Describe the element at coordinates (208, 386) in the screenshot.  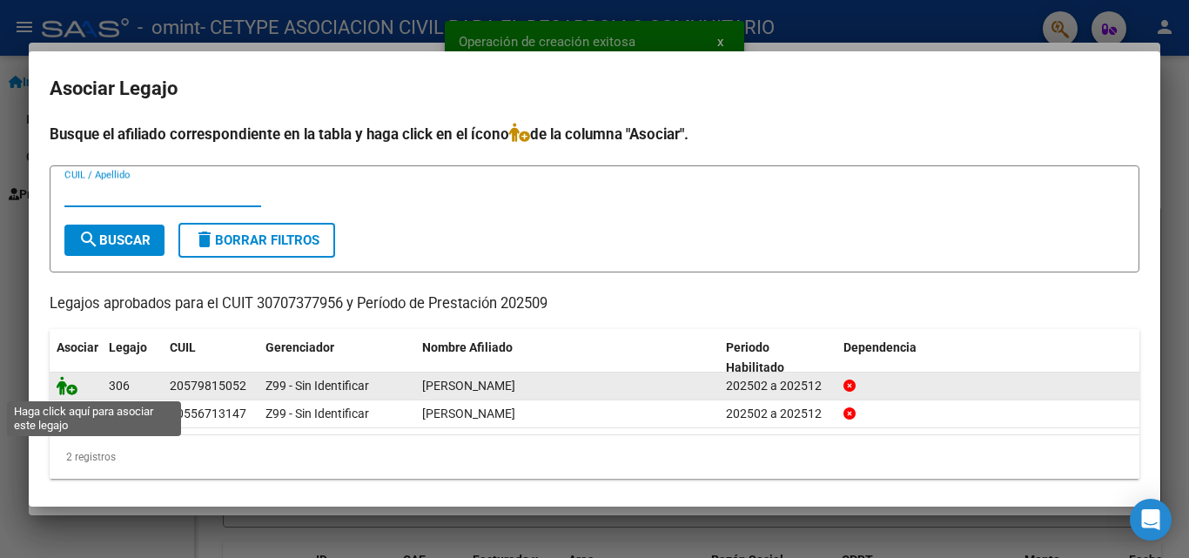
I see `div: 20579815052` at that location.